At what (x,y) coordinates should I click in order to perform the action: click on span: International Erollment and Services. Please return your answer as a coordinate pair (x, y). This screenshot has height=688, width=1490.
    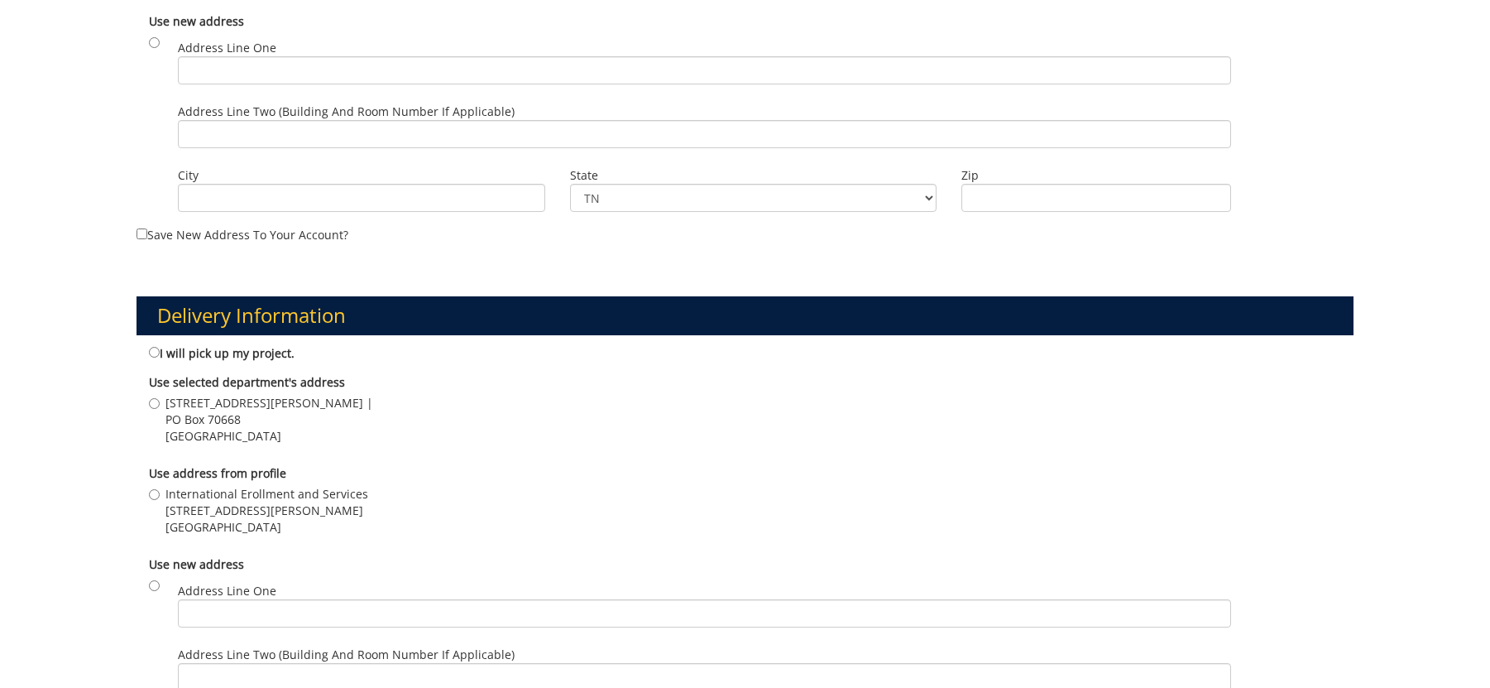
    Looking at the image, I should click on (266, 494).